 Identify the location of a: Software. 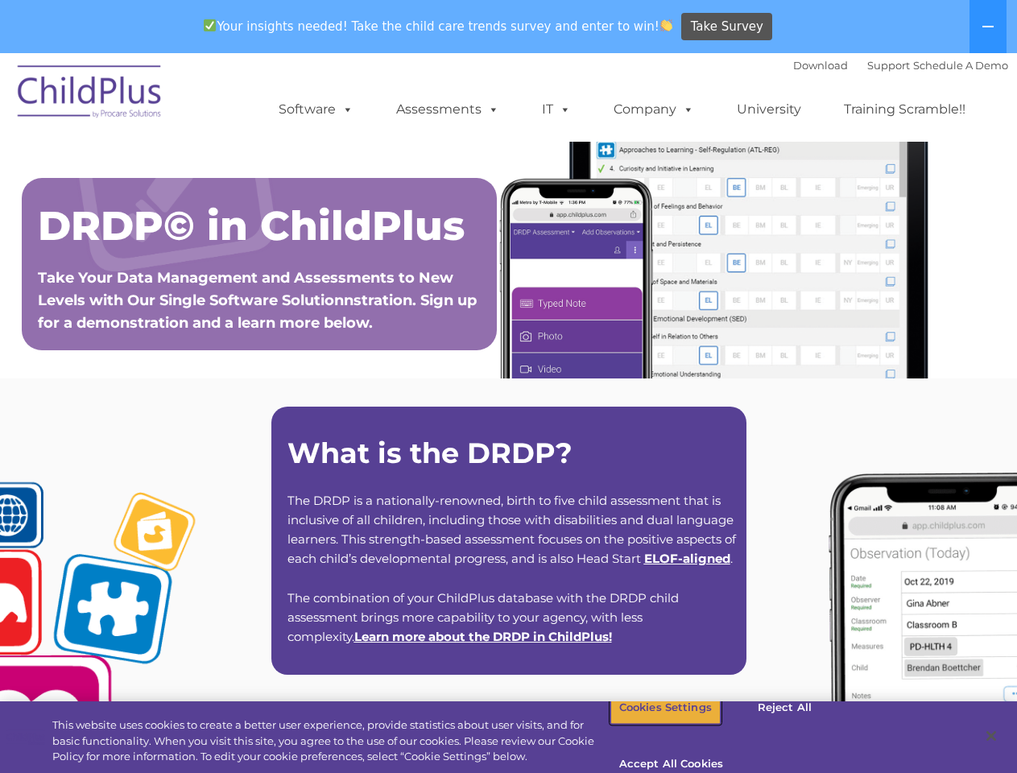
(316, 109).